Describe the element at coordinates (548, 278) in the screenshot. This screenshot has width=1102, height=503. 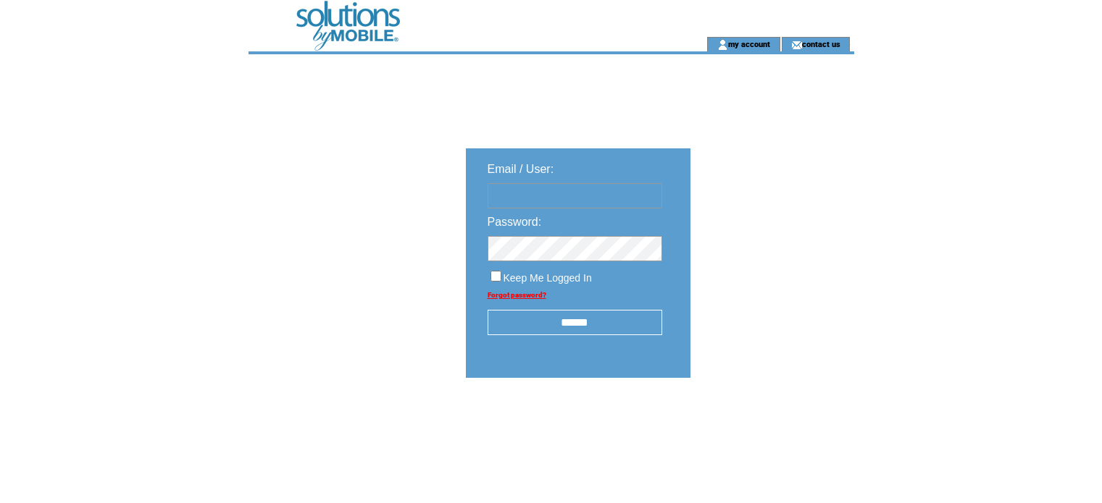
I see `span: Keep Me Logged In` at that location.